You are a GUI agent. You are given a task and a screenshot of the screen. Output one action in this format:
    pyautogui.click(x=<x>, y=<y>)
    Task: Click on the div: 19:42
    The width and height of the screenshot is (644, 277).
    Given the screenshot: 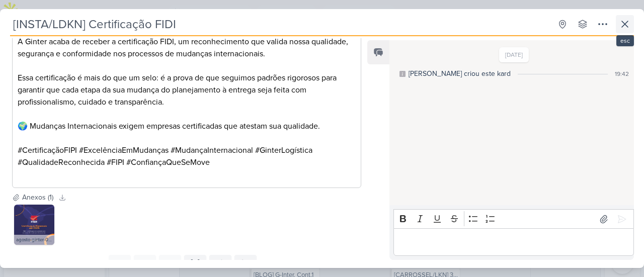 What is the action you would take?
    pyautogui.click(x=622, y=74)
    